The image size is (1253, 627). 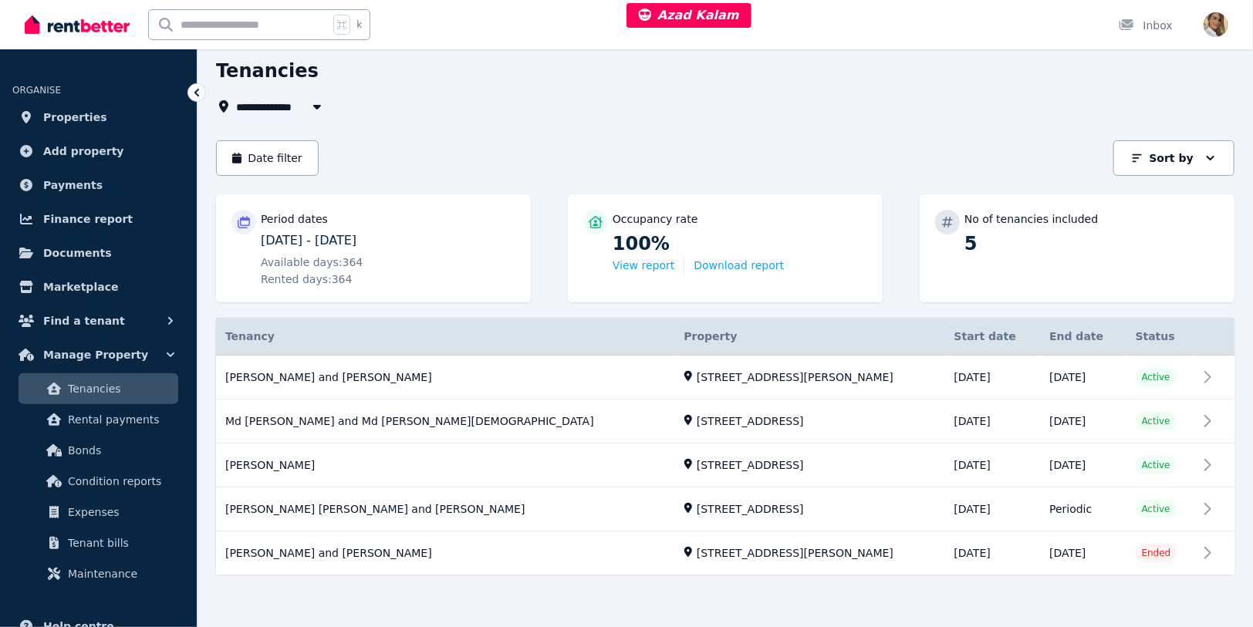 I want to click on th: Property, so click(x=810, y=337).